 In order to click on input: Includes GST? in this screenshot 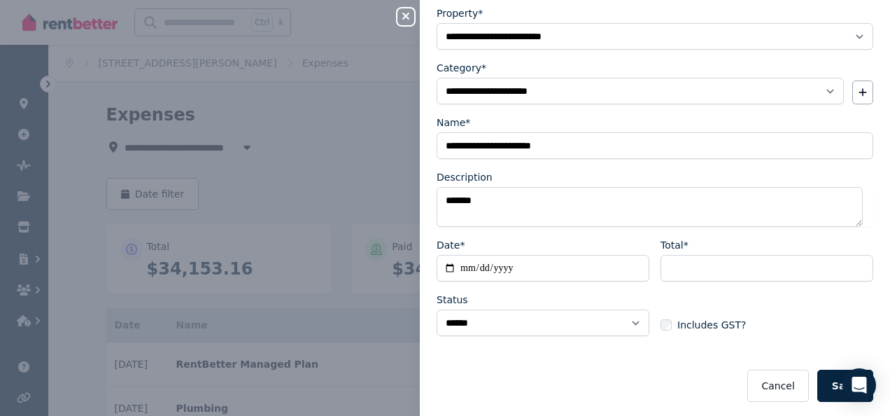, I will do `click(666, 325)`.